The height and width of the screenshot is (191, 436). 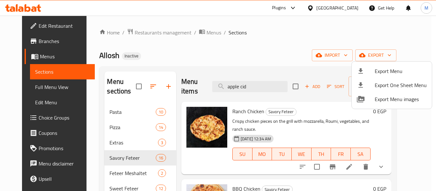 What do you see at coordinates (392, 71) in the screenshot?
I see `li: Export menu items` at bounding box center [392, 71].